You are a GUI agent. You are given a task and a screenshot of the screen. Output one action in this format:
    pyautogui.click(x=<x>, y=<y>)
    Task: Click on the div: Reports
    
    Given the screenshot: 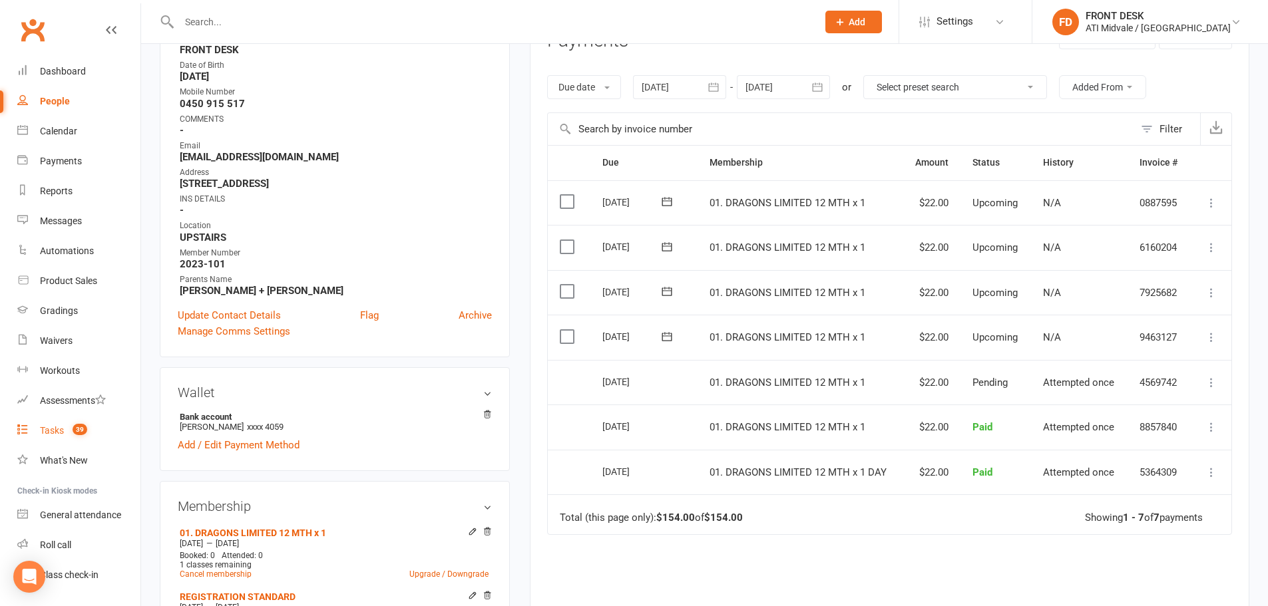 What is the action you would take?
    pyautogui.click(x=56, y=191)
    